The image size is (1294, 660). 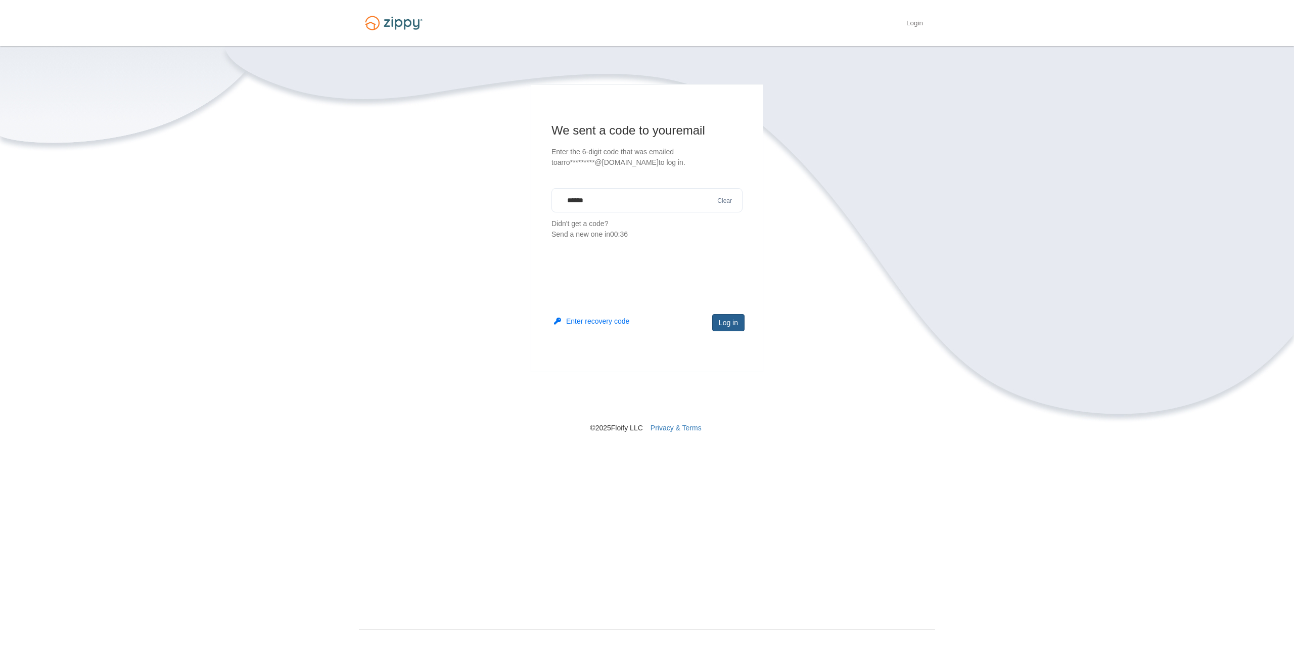 What do you see at coordinates (676, 428) in the screenshot?
I see `a: Privacy & Terms` at bounding box center [676, 428].